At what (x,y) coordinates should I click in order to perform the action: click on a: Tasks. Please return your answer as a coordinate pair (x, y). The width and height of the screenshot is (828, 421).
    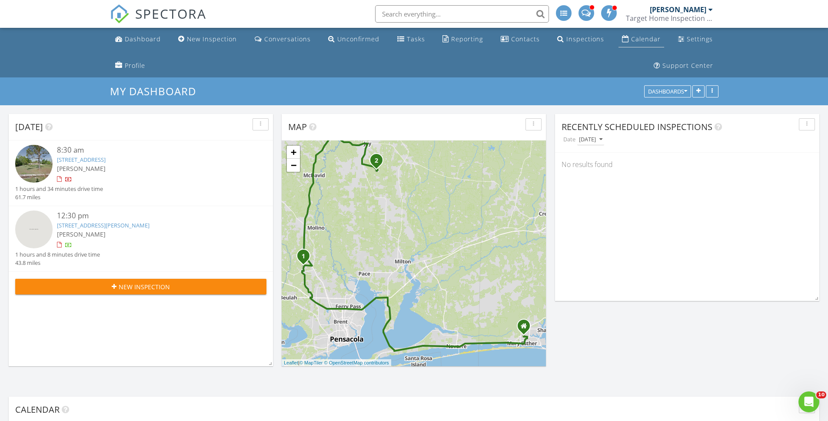
    Looking at the image, I should click on (411, 39).